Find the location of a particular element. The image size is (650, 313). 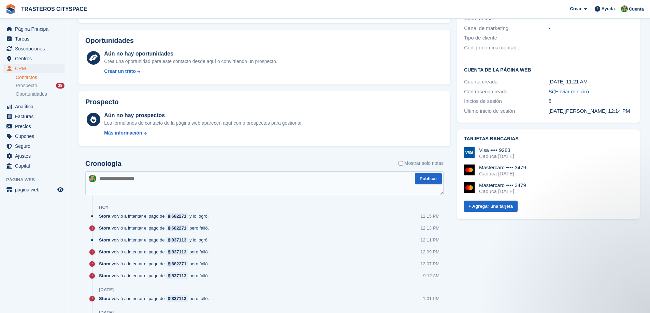

div: 9:12 AM is located at coordinates (431, 276).